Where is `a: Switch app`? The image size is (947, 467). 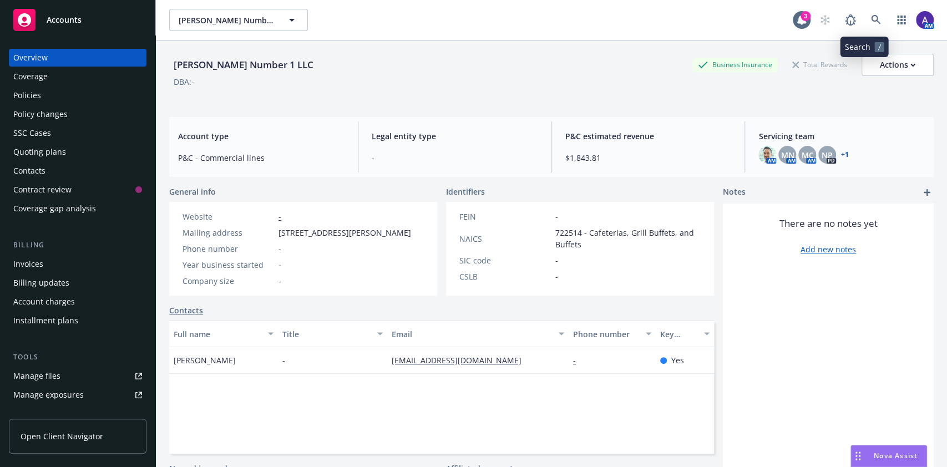
a: Switch app is located at coordinates (901, 20).